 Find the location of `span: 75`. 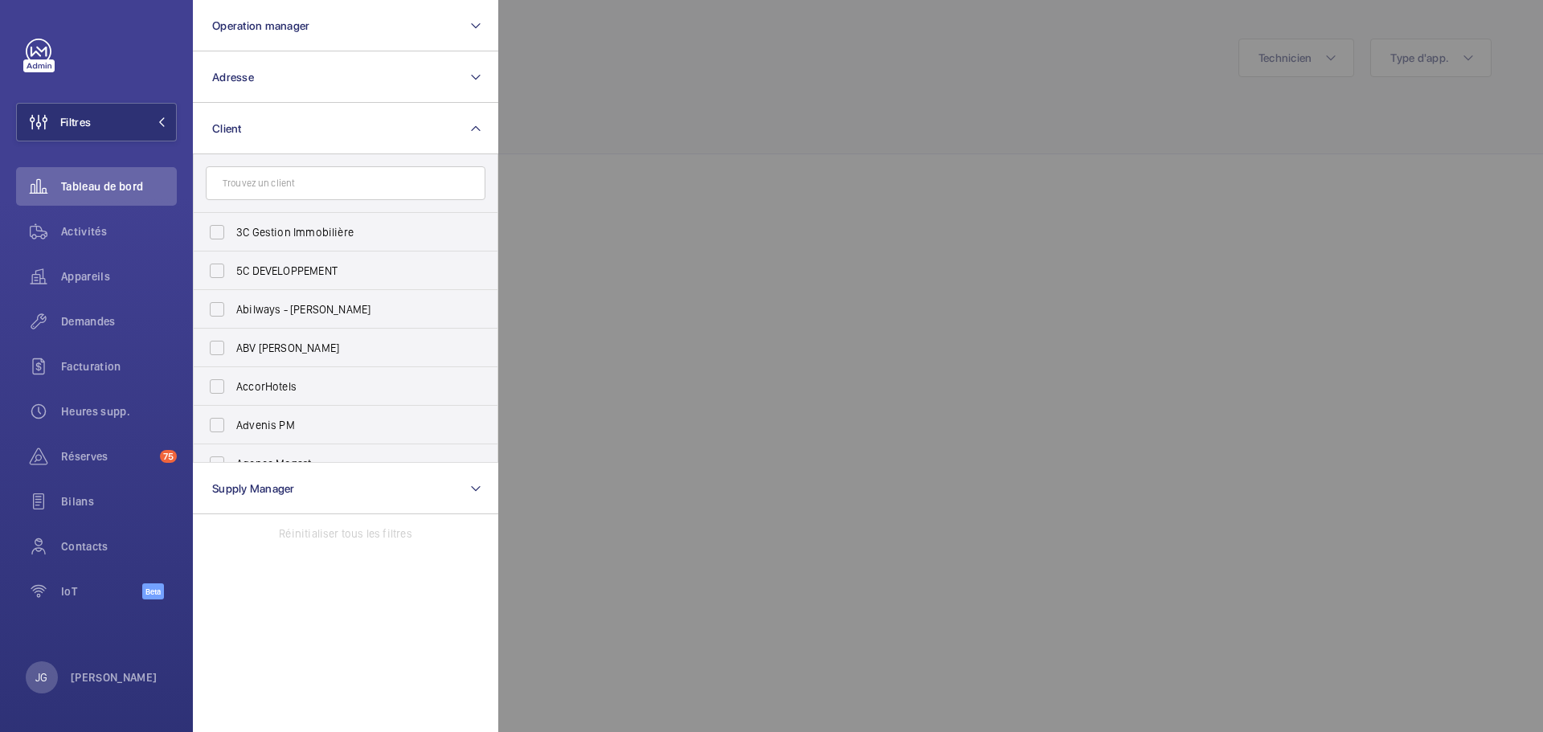

span: 75 is located at coordinates (168, 456).